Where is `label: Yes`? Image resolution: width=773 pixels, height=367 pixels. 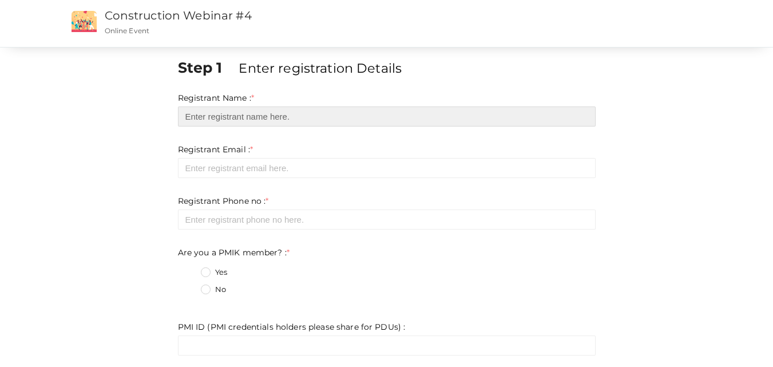
label: Yes is located at coordinates (214, 272).